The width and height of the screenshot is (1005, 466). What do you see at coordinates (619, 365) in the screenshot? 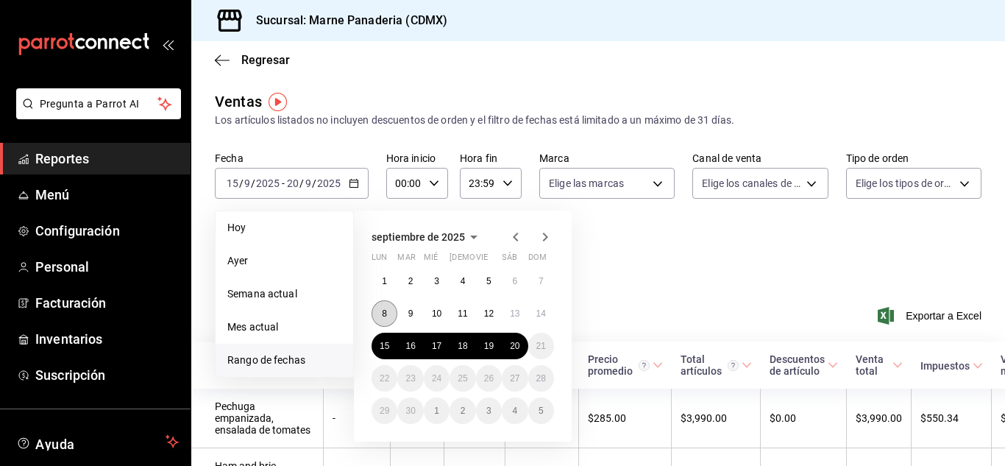
I see `div: Precio promedio` at bounding box center [619, 365].